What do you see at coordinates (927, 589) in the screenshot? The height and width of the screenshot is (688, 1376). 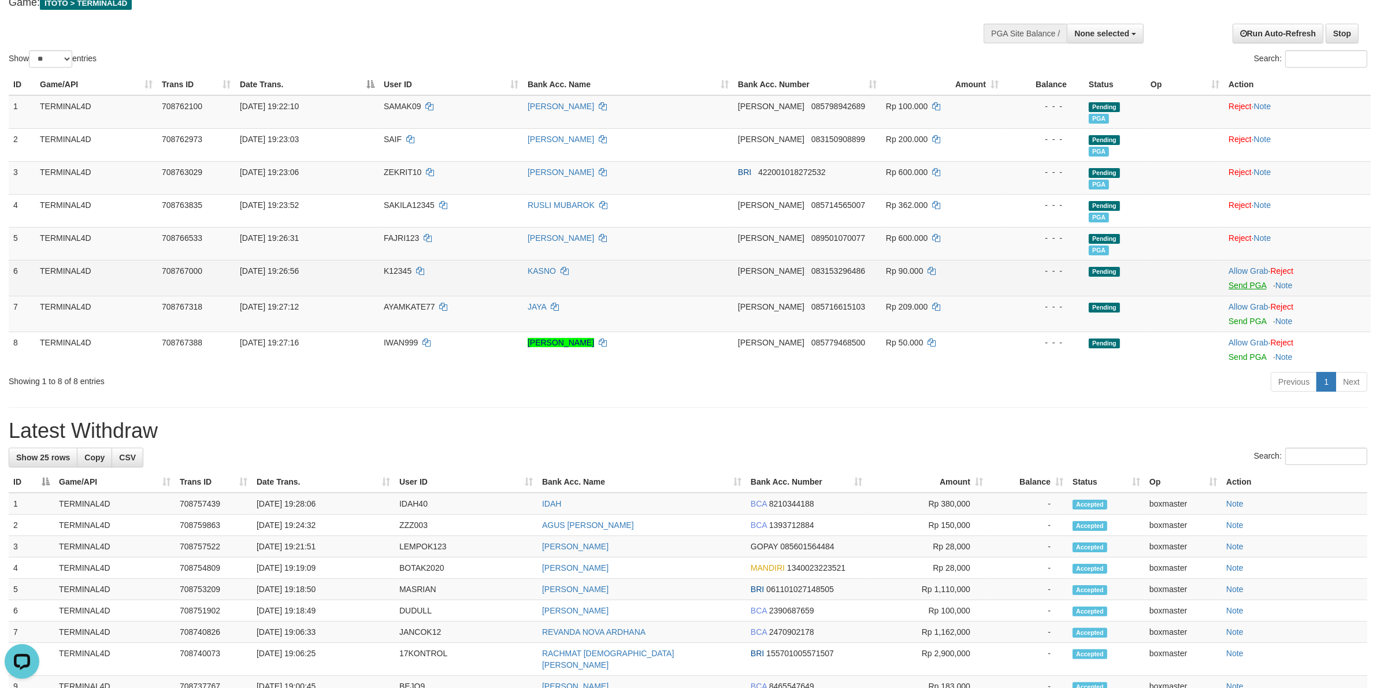 I see `td: Rp 1,110,000` at bounding box center [927, 589].